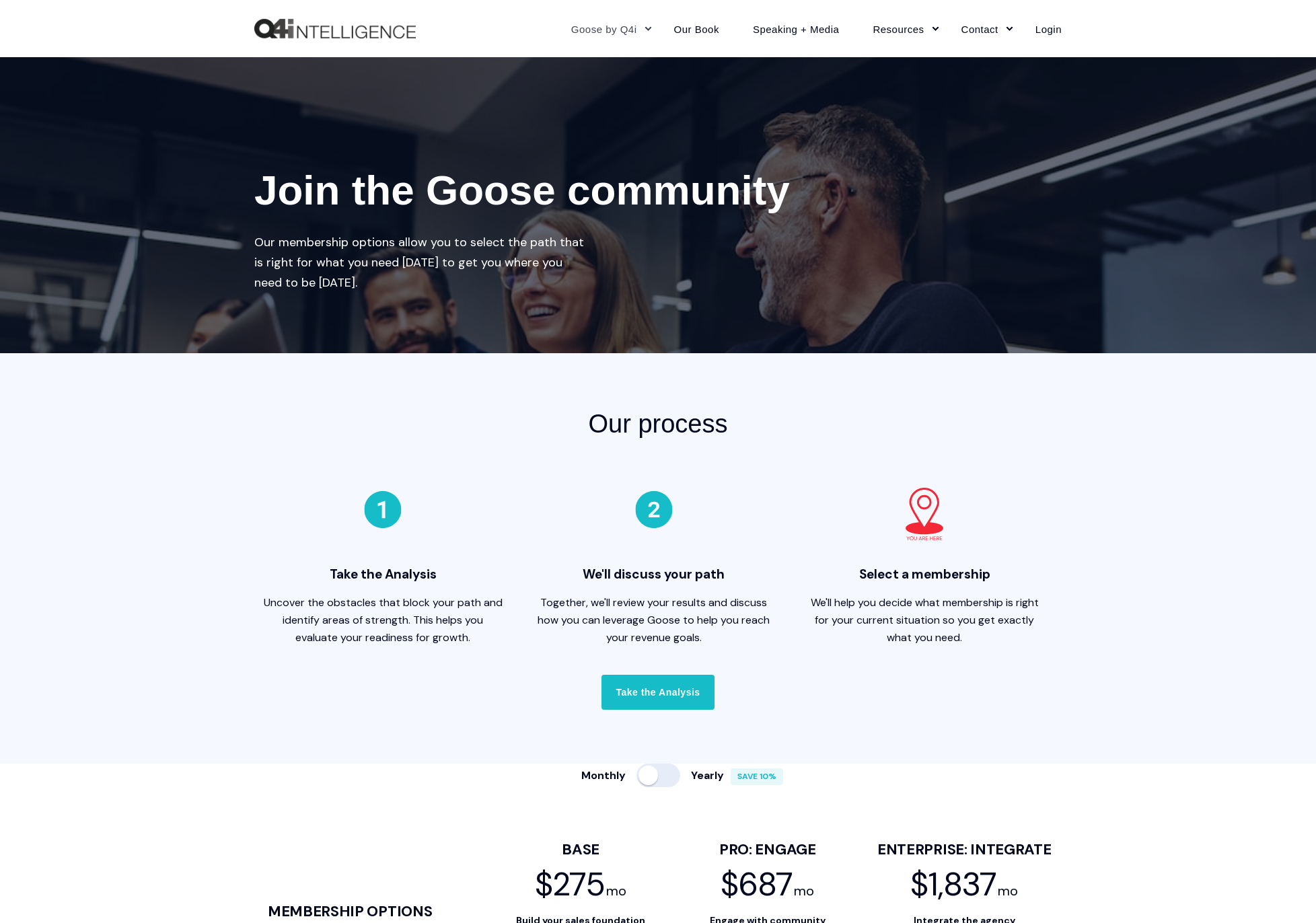 This screenshot has width=1316, height=923. What do you see at coordinates (604, 776) in the screenshot?
I see `div: Monthly` at bounding box center [604, 776].